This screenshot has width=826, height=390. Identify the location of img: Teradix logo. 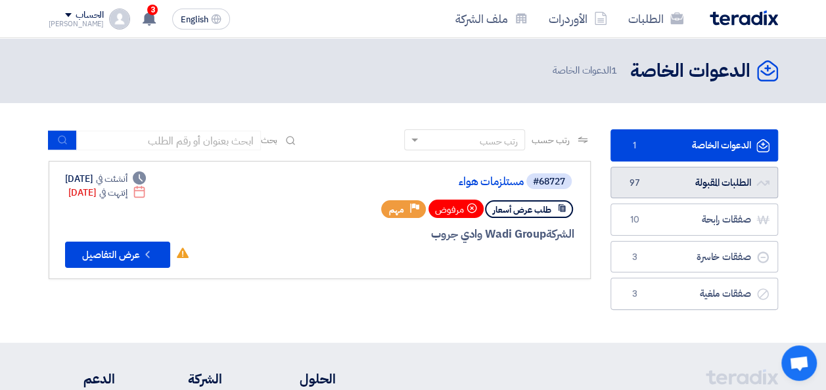
(744, 18).